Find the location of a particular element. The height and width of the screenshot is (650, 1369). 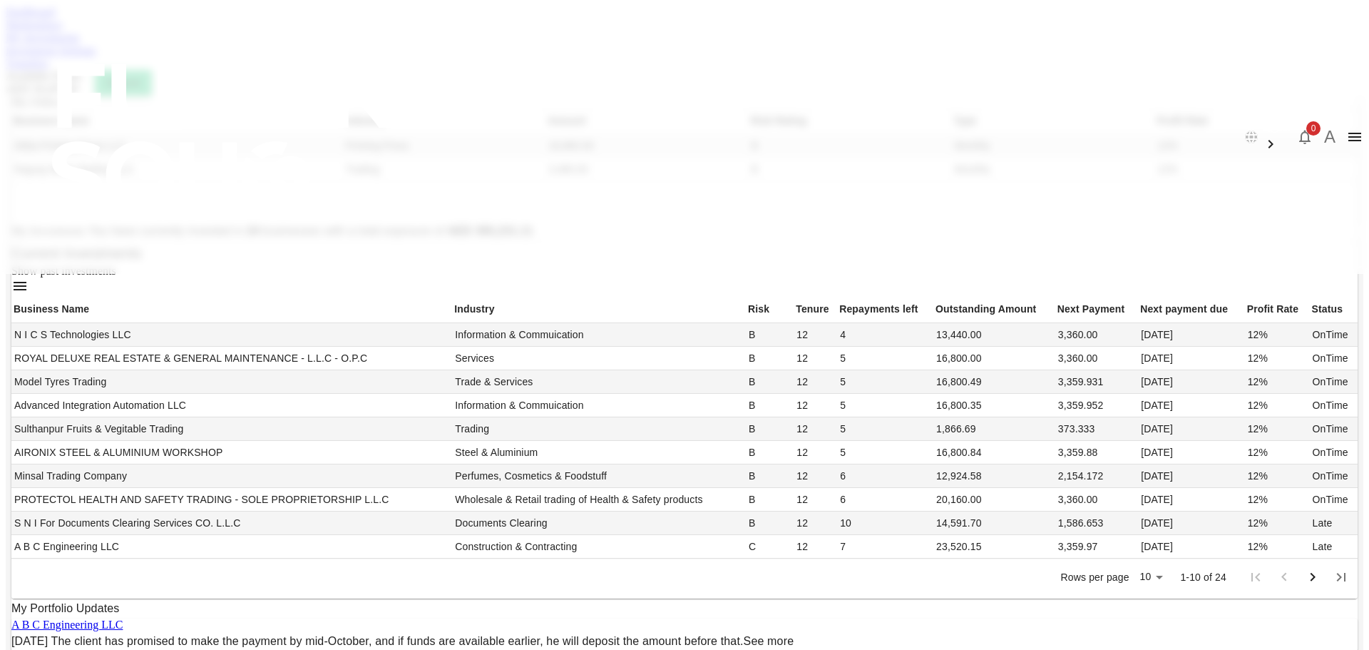

td: Trade & Services is located at coordinates (599, 382).